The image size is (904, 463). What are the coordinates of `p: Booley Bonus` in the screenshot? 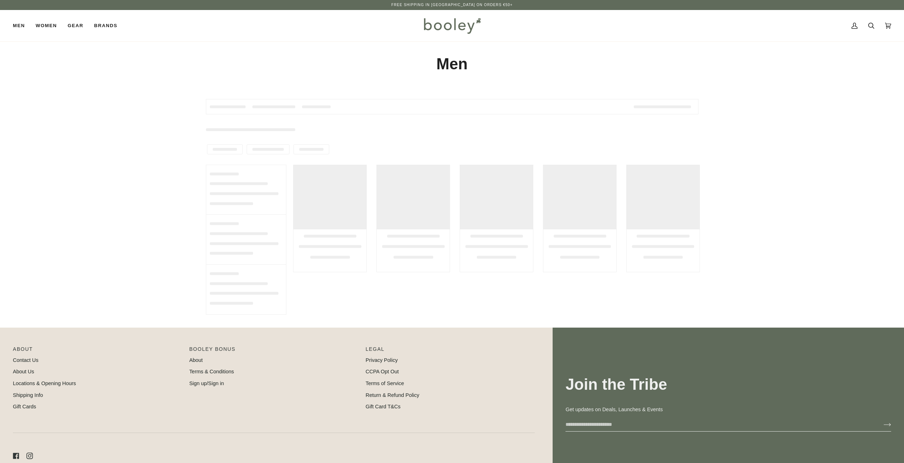 It's located at (274, 351).